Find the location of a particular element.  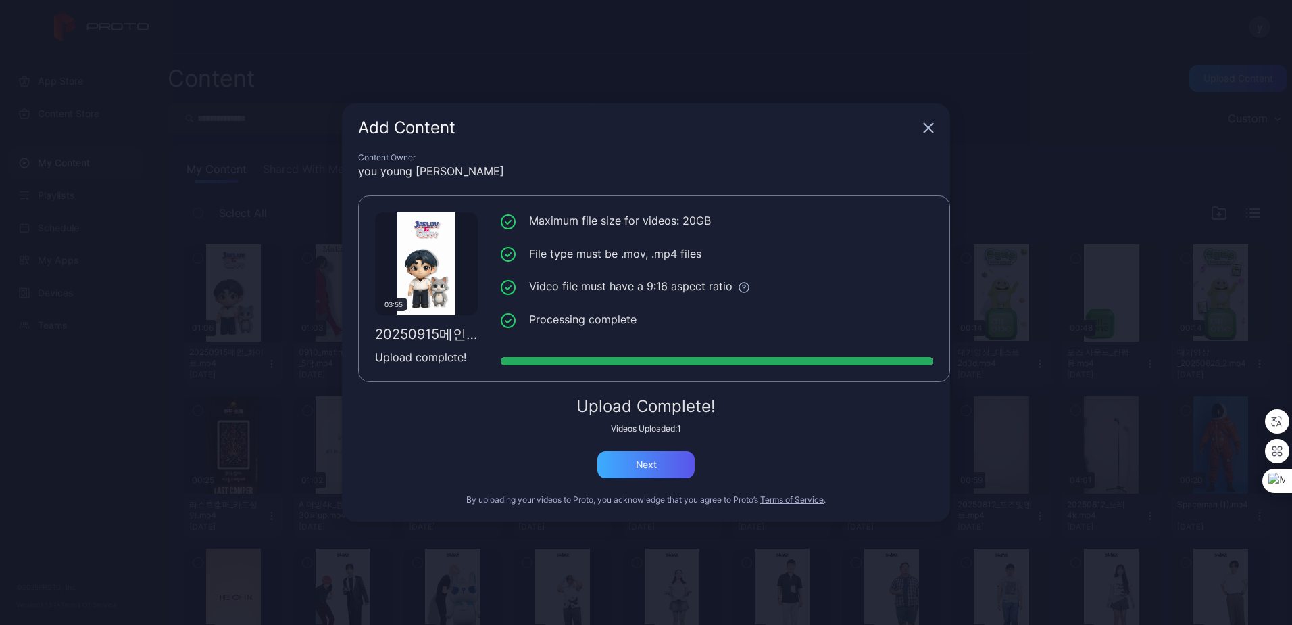

div: 03:55 is located at coordinates (393, 304).